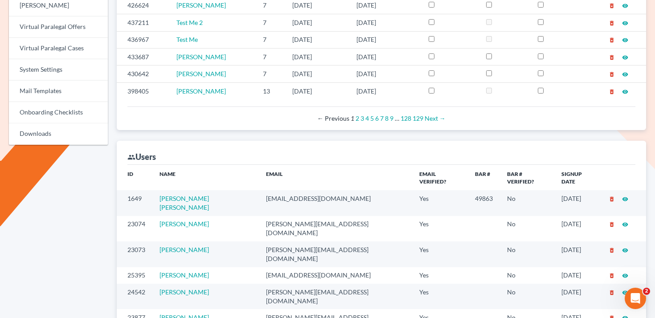 The width and height of the screenshot is (655, 318). Describe the element at coordinates (484, 203) in the screenshot. I see `td: 49863` at that location.